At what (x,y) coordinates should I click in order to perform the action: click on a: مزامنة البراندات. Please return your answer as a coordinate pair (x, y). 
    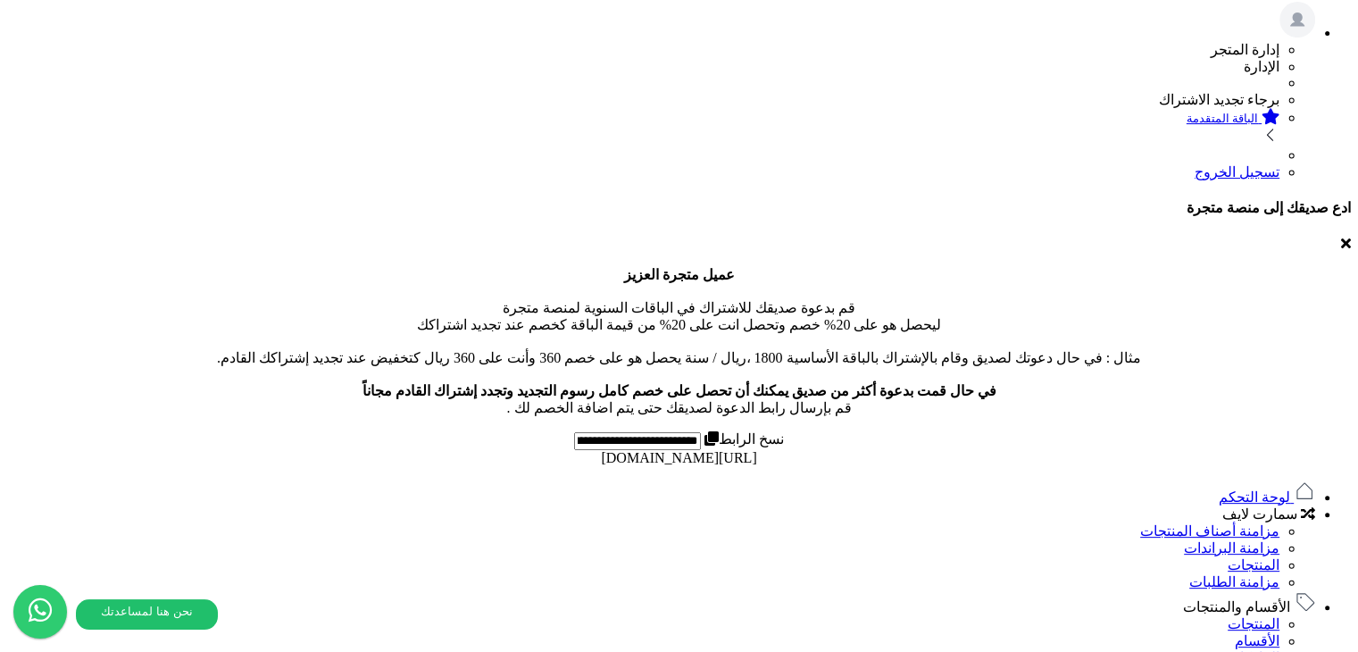
    Looking at the image, I should click on (1231, 547).